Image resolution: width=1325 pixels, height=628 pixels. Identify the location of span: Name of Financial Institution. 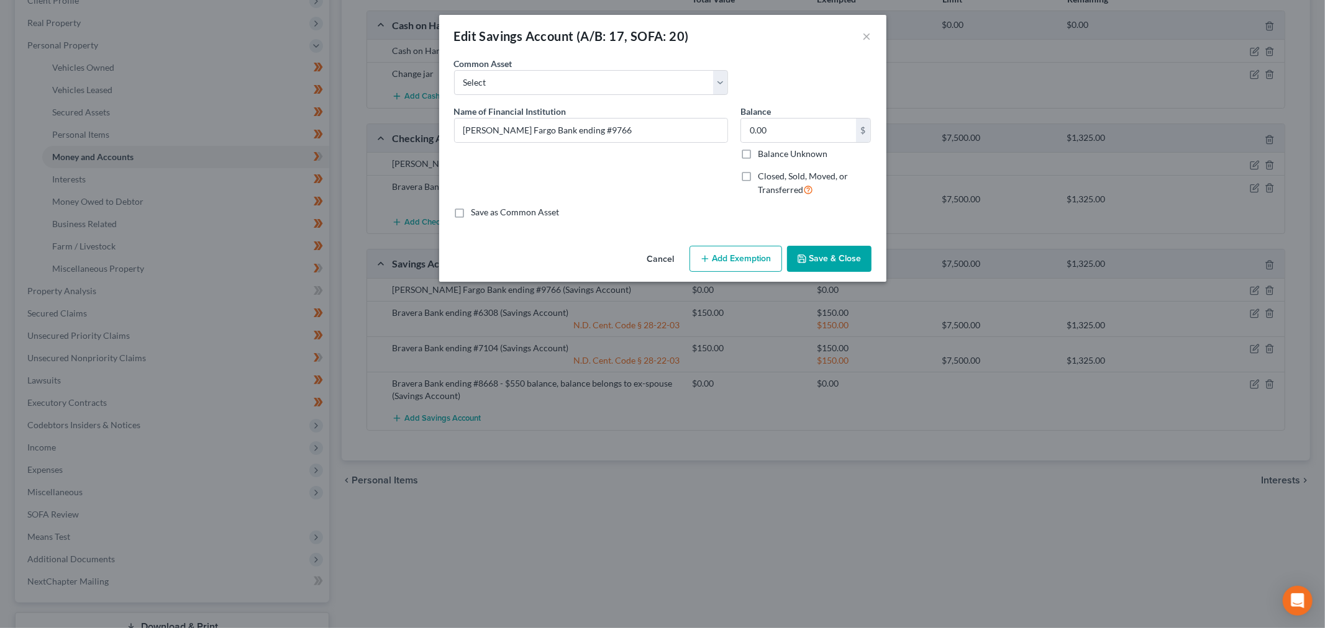
(510, 111).